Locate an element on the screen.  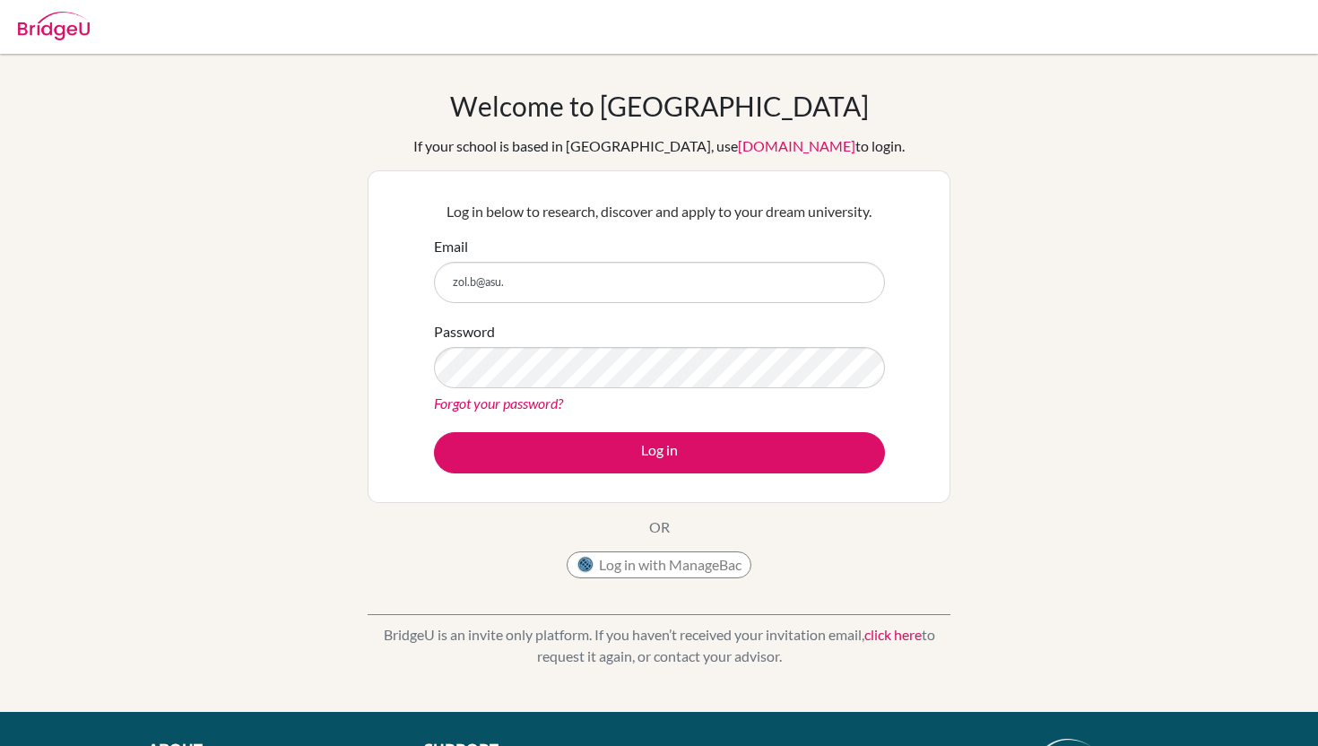
a: Forgot your password? is located at coordinates (498, 403).